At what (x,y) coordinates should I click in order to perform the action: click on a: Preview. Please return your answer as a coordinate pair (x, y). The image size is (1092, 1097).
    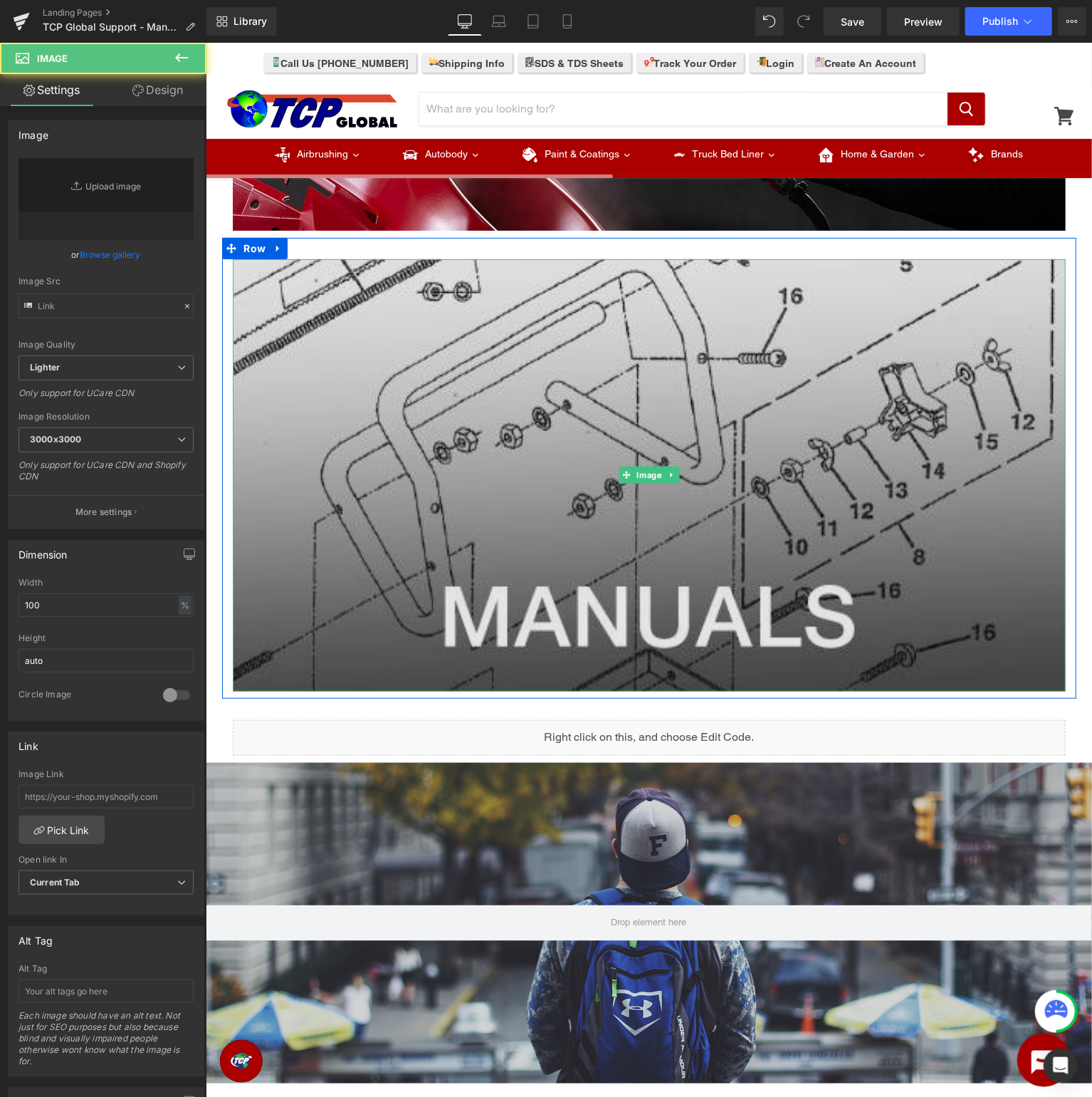
    Looking at the image, I should click on (923, 22).